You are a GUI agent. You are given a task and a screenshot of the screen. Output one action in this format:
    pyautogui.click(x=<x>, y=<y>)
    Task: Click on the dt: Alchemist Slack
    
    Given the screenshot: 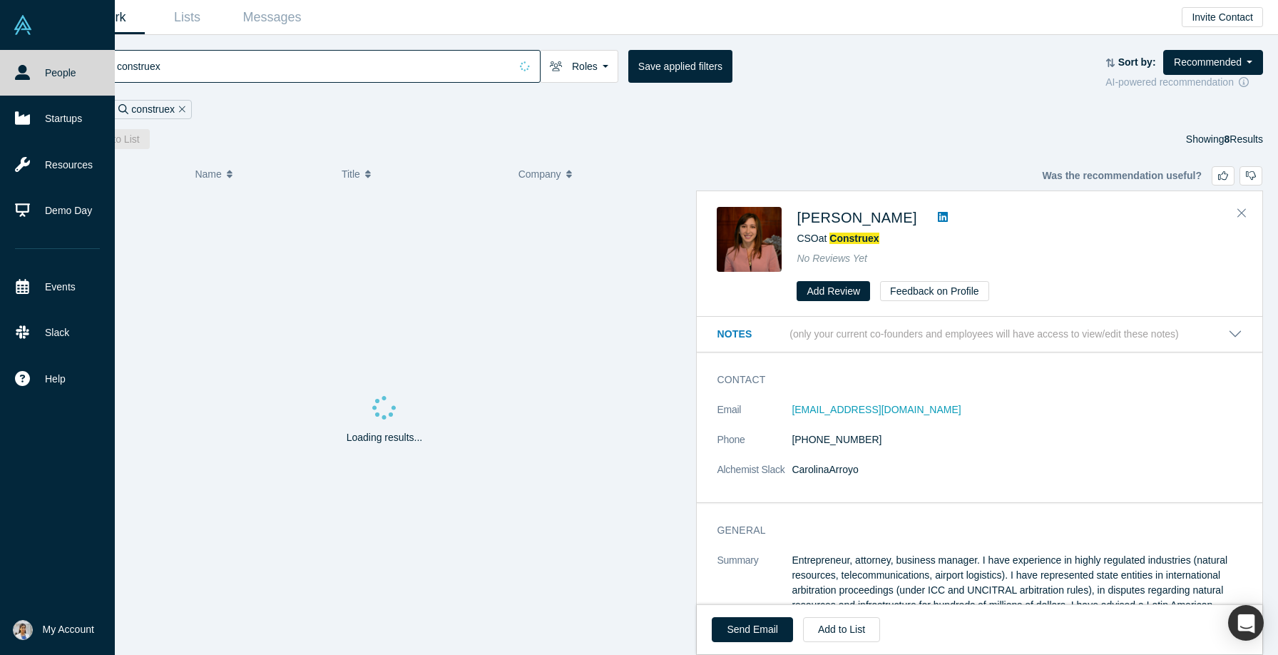 What is the action you would take?
    pyautogui.click(x=754, y=477)
    